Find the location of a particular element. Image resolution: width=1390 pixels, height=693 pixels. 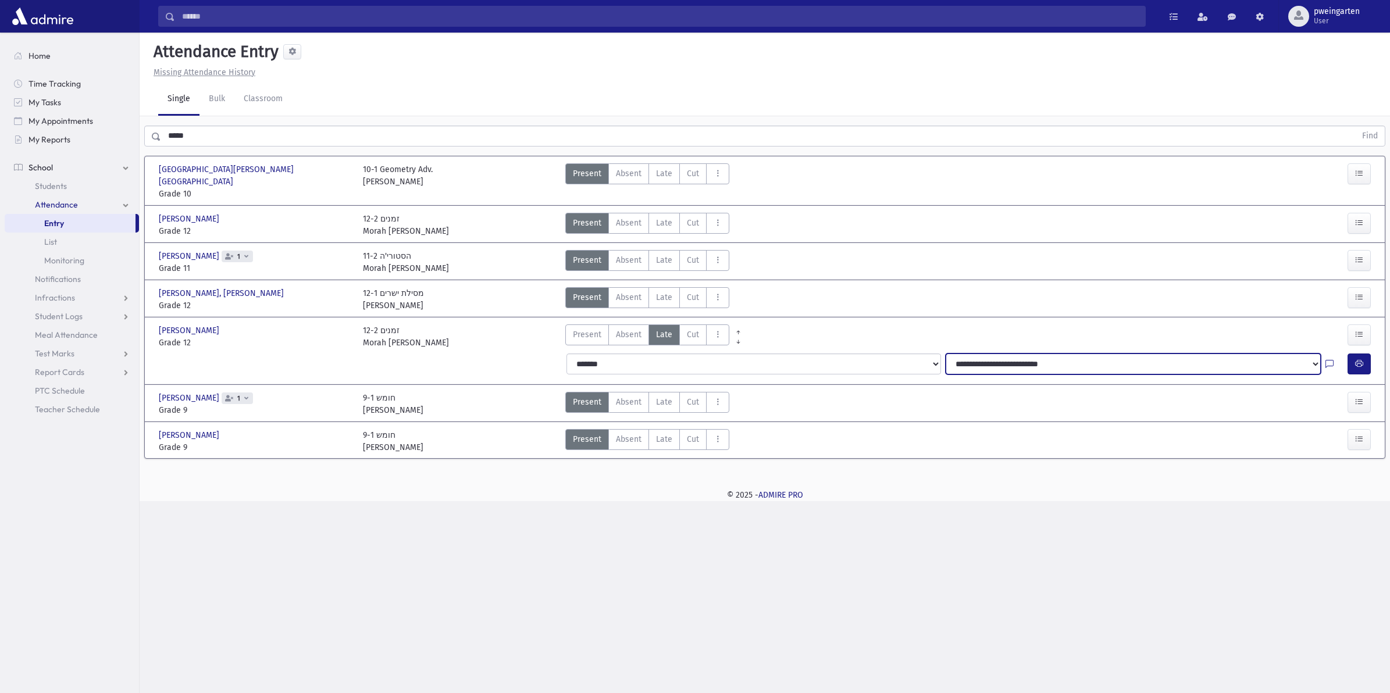

a: Students is located at coordinates (72, 186).